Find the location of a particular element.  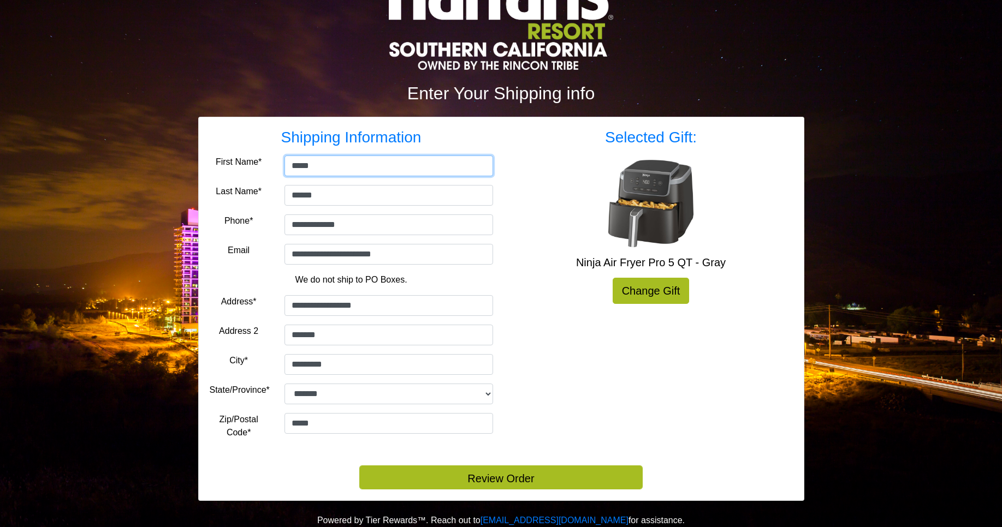

label: Address* is located at coordinates (239, 302).